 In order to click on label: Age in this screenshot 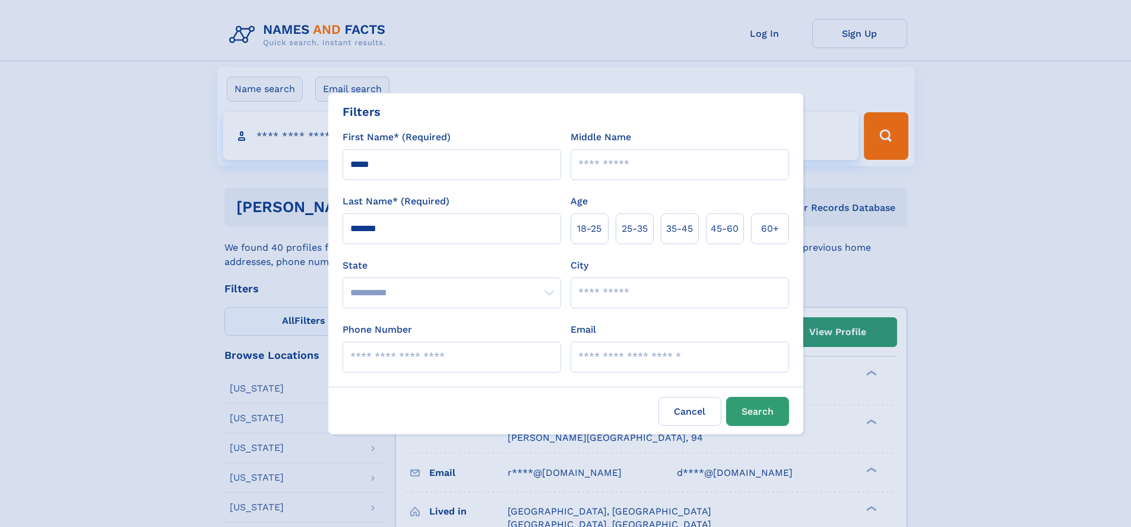, I will do `click(579, 201)`.